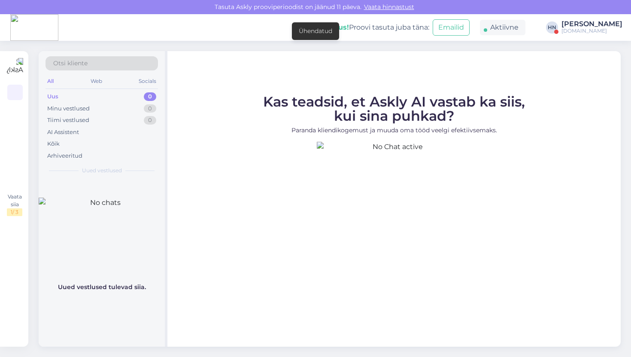 This screenshot has width=631, height=357. Describe the element at coordinates (68, 120) in the screenshot. I see `div: Tiimi vestlused` at that location.